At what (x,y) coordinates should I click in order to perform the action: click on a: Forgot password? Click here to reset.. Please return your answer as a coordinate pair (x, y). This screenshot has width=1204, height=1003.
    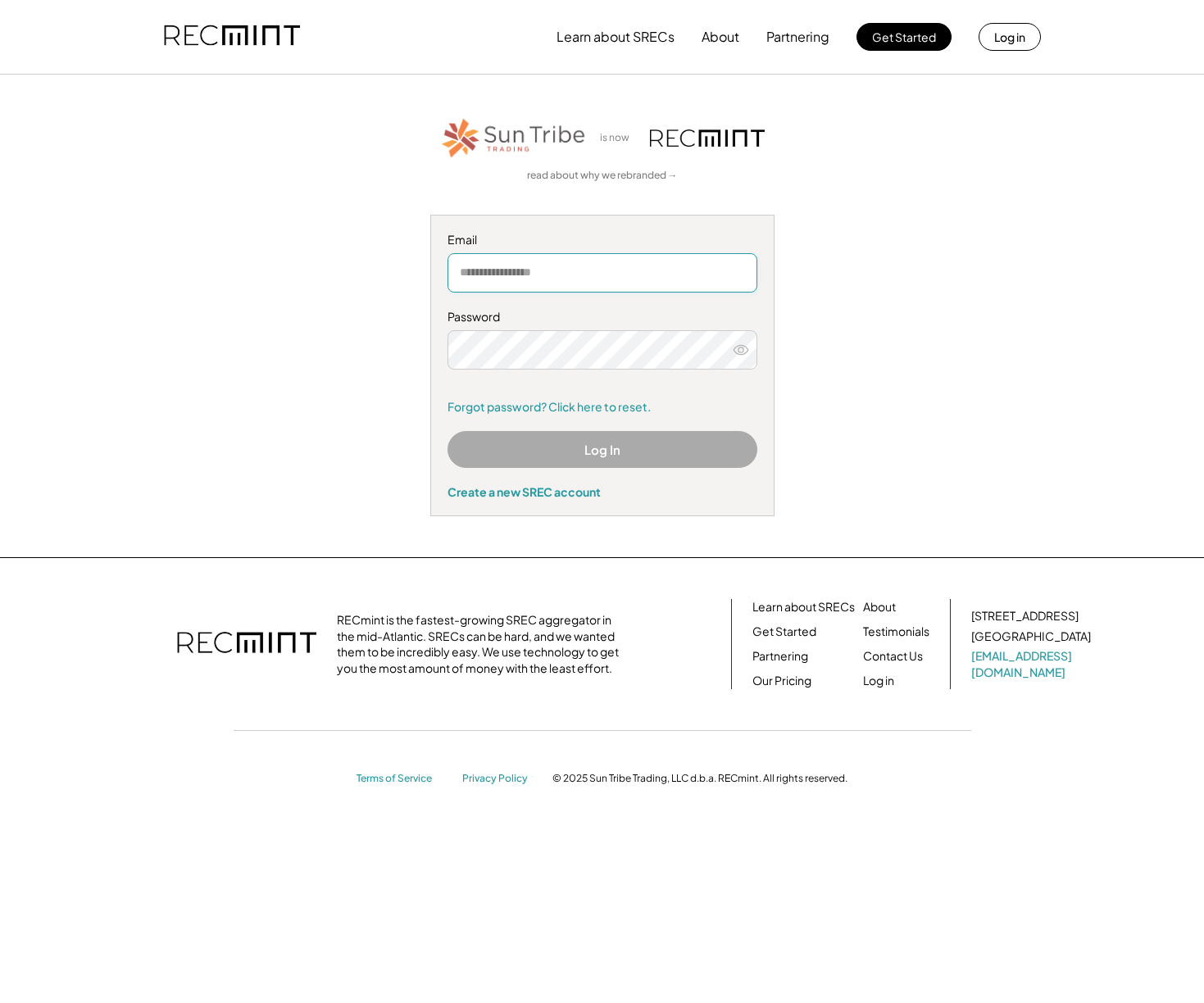
    Looking at the image, I should click on (603, 408).